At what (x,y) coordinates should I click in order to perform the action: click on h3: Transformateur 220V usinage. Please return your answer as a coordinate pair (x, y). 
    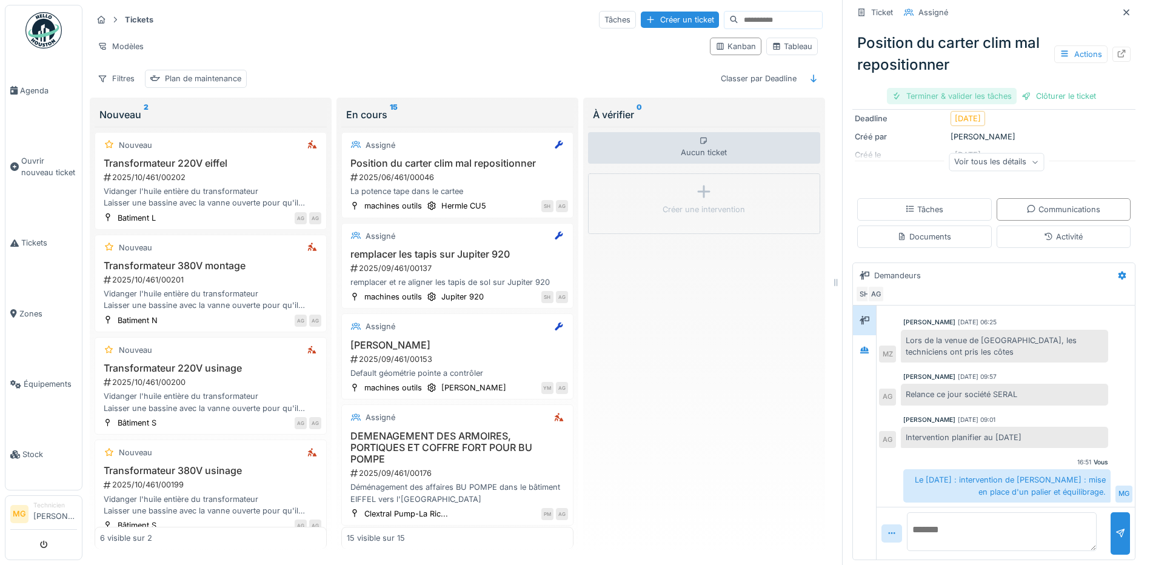
    Looking at the image, I should click on (210, 368).